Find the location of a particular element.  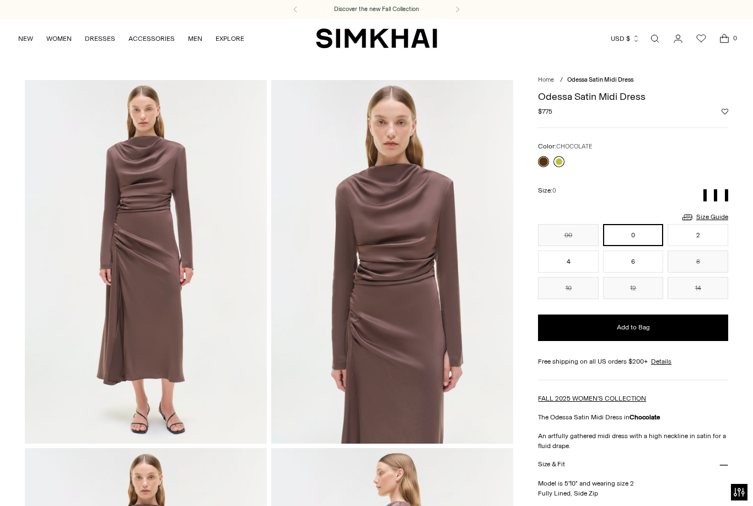

button: 4 is located at coordinates (569, 261).